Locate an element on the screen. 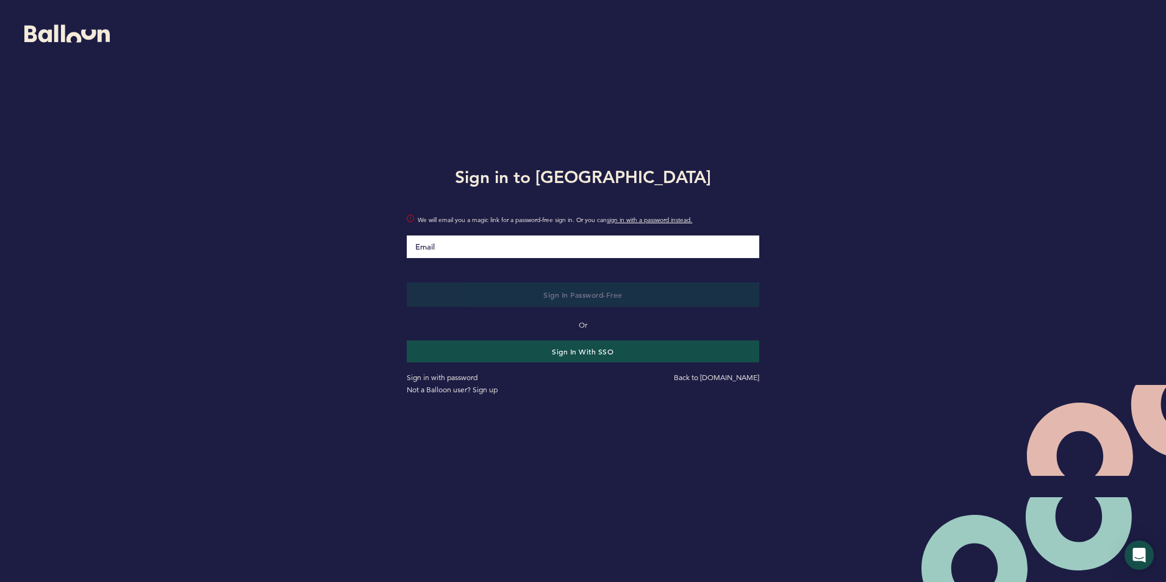 The height and width of the screenshot is (582, 1166). a: Not a Balloon user? Sign up is located at coordinates (452, 389).